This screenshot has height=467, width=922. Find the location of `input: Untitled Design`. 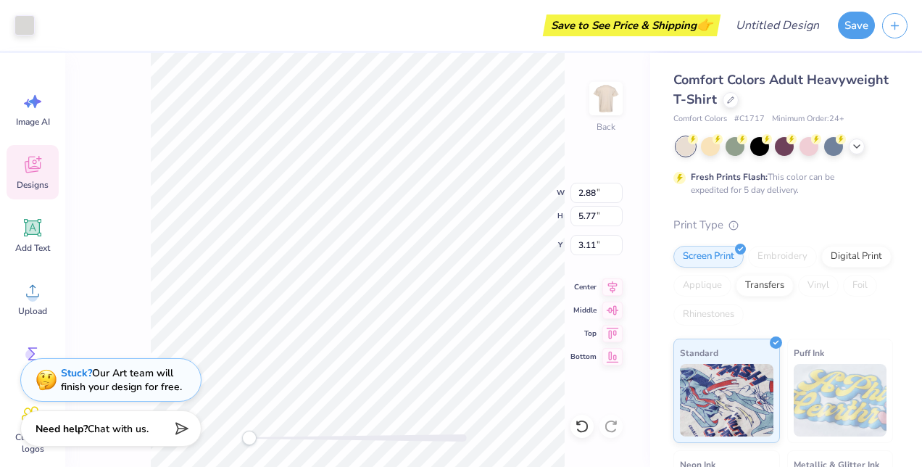

input: Untitled Design is located at coordinates (777, 25).